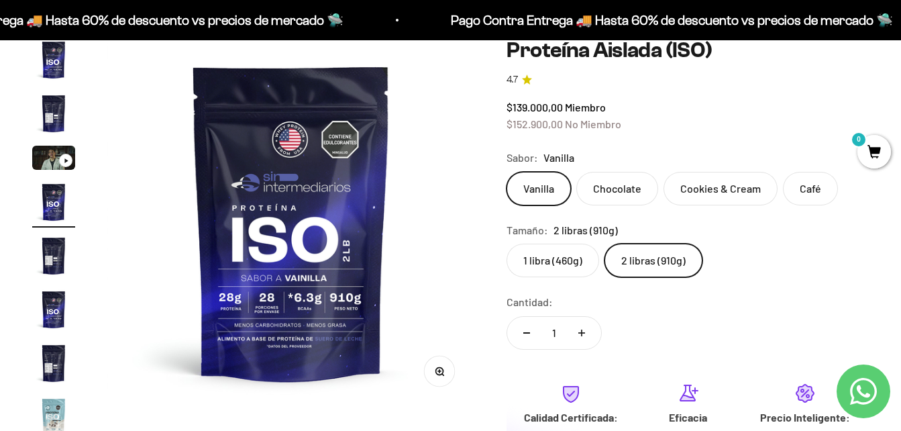  I want to click on button: Ir al artículo 5, so click(54, 258).